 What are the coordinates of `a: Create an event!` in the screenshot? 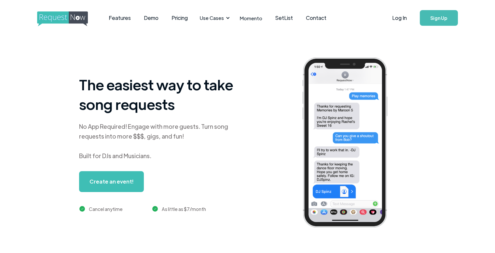 It's located at (111, 181).